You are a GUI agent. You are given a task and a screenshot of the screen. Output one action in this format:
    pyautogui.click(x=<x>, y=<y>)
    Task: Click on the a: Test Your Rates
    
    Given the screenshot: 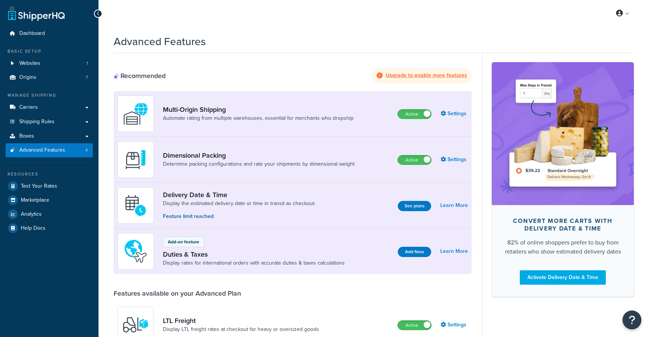 What is the action you would take?
    pyautogui.click(x=49, y=186)
    